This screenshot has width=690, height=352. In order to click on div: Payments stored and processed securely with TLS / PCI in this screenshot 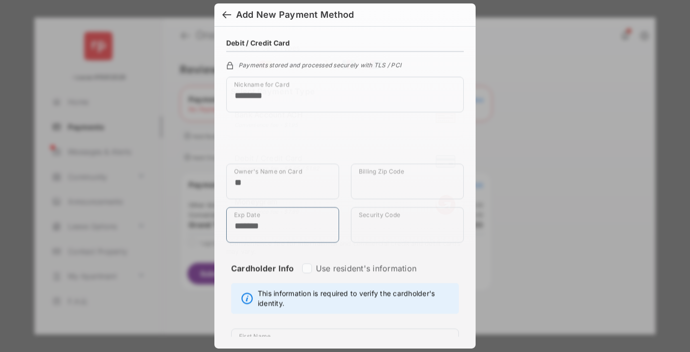, I will do `click(345, 65)`.